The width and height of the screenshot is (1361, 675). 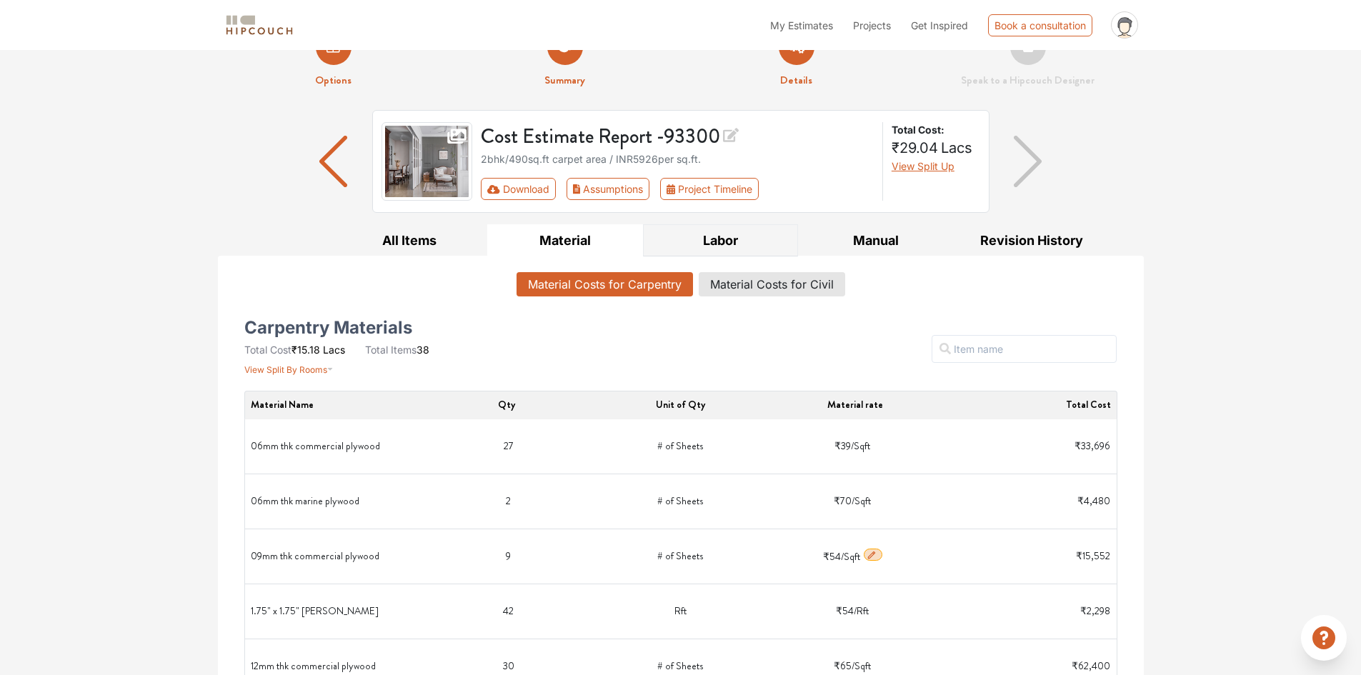 What do you see at coordinates (604, 284) in the screenshot?
I see `button: Material Costs for Carpentry` at bounding box center [604, 284].